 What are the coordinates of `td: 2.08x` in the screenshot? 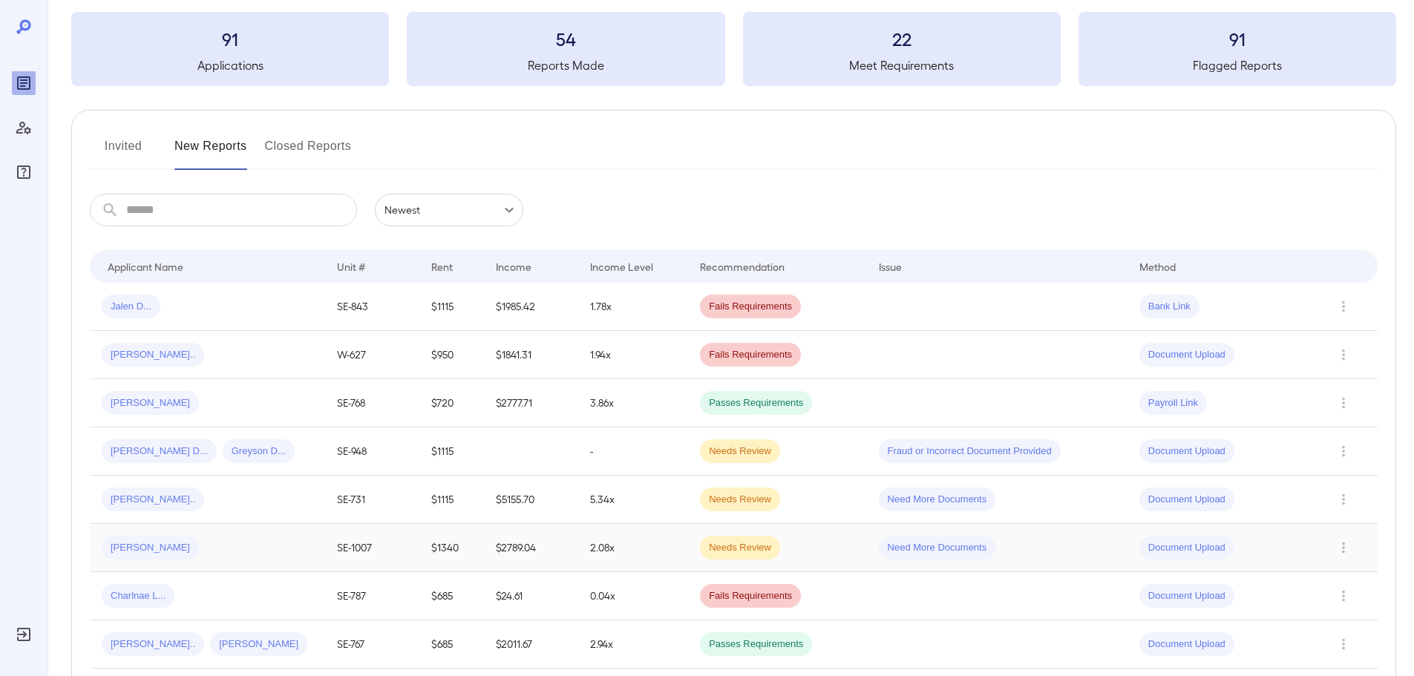 It's located at (633, 548).